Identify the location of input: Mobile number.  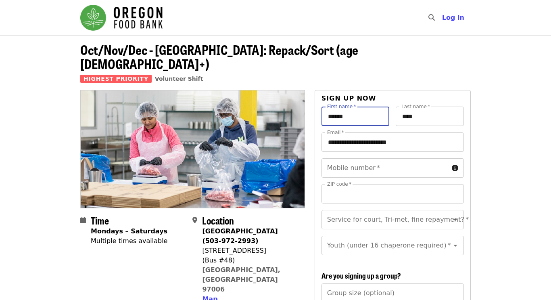
(385, 168).